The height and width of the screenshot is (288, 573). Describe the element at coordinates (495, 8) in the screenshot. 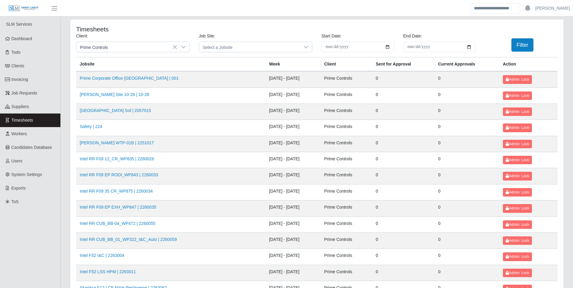

I see `input: Search` at that location.